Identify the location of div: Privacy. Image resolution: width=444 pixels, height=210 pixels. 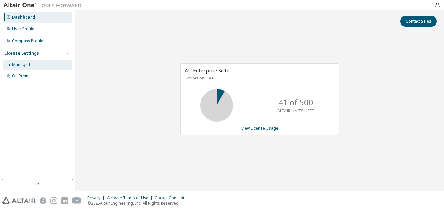
(97, 198).